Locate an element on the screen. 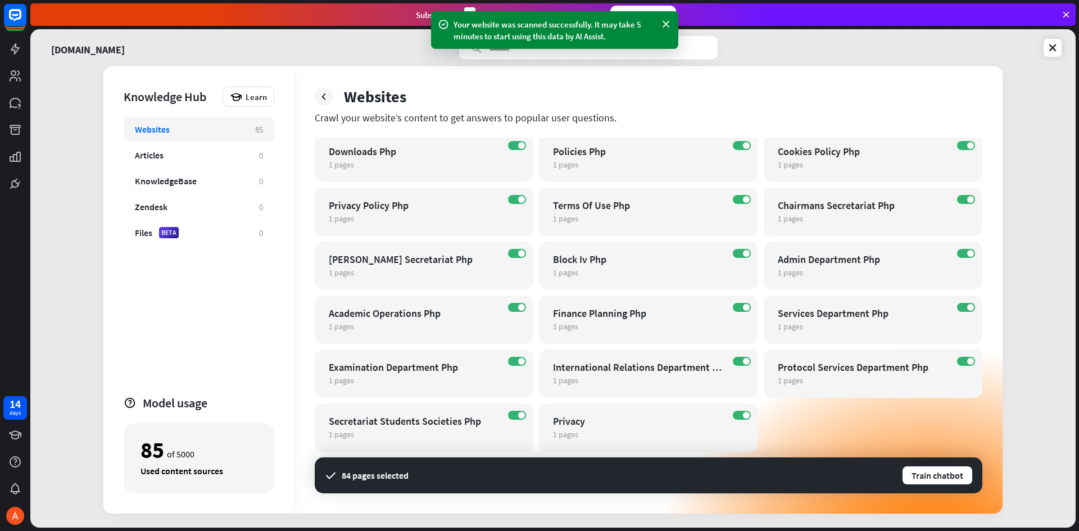  a: 14 days is located at coordinates (15, 408).